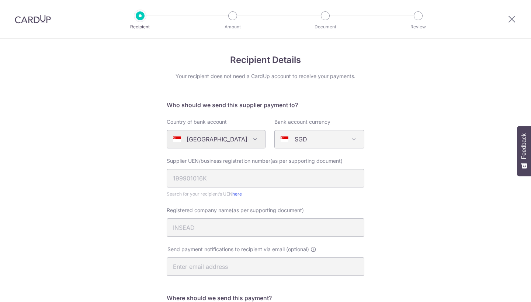 This screenshot has width=531, height=302. I want to click on span: SGD, so click(319, 139).